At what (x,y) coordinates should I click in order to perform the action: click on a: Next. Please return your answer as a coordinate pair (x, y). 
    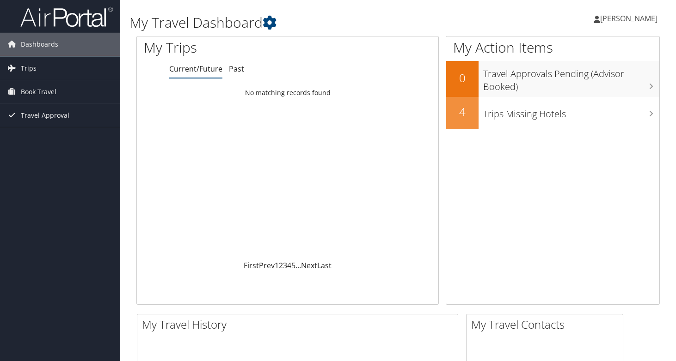
    Looking at the image, I should click on (309, 266).